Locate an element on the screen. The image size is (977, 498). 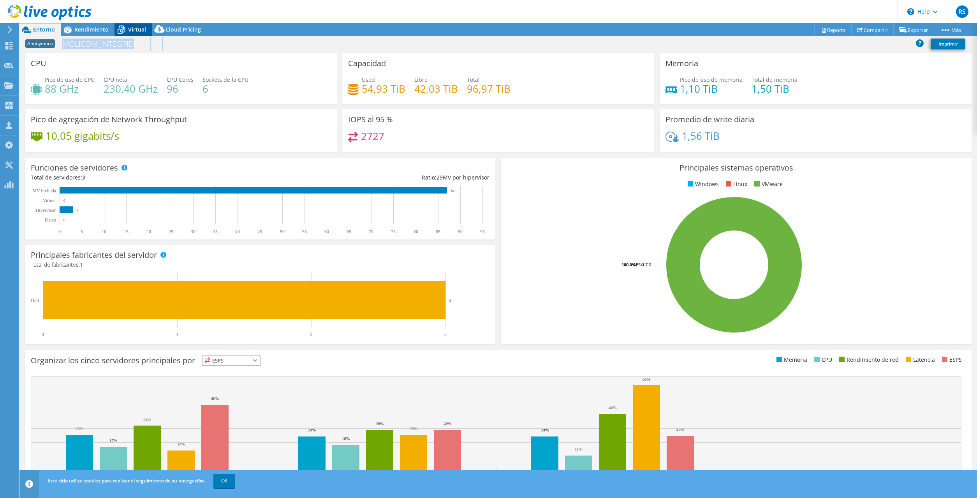
a: Reports is located at coordinates (833, 30).